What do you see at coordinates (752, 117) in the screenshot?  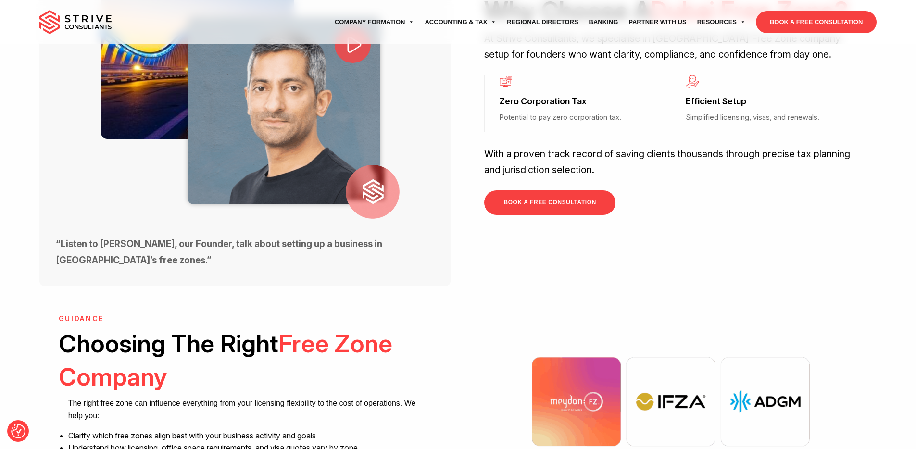 I see `p: Simplified licensing, visas, and renewals.` at bounding box center [752, 117].